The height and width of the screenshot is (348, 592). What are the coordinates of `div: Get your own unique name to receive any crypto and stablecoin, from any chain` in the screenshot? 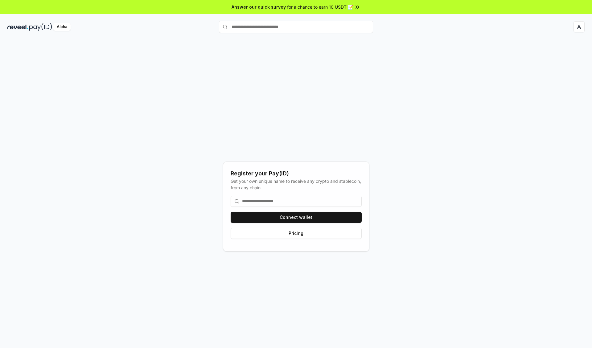 It's located at (296, 184).